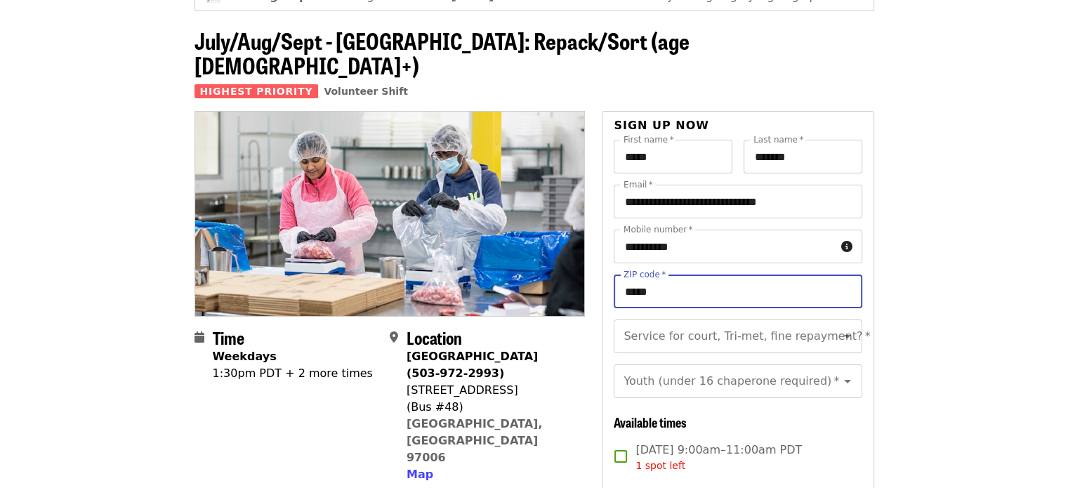 The width and height of the screenshot is (1068, 488). Describe the element at coordinates (738, 202) in the screenshot. I see `input: Email` at that location.